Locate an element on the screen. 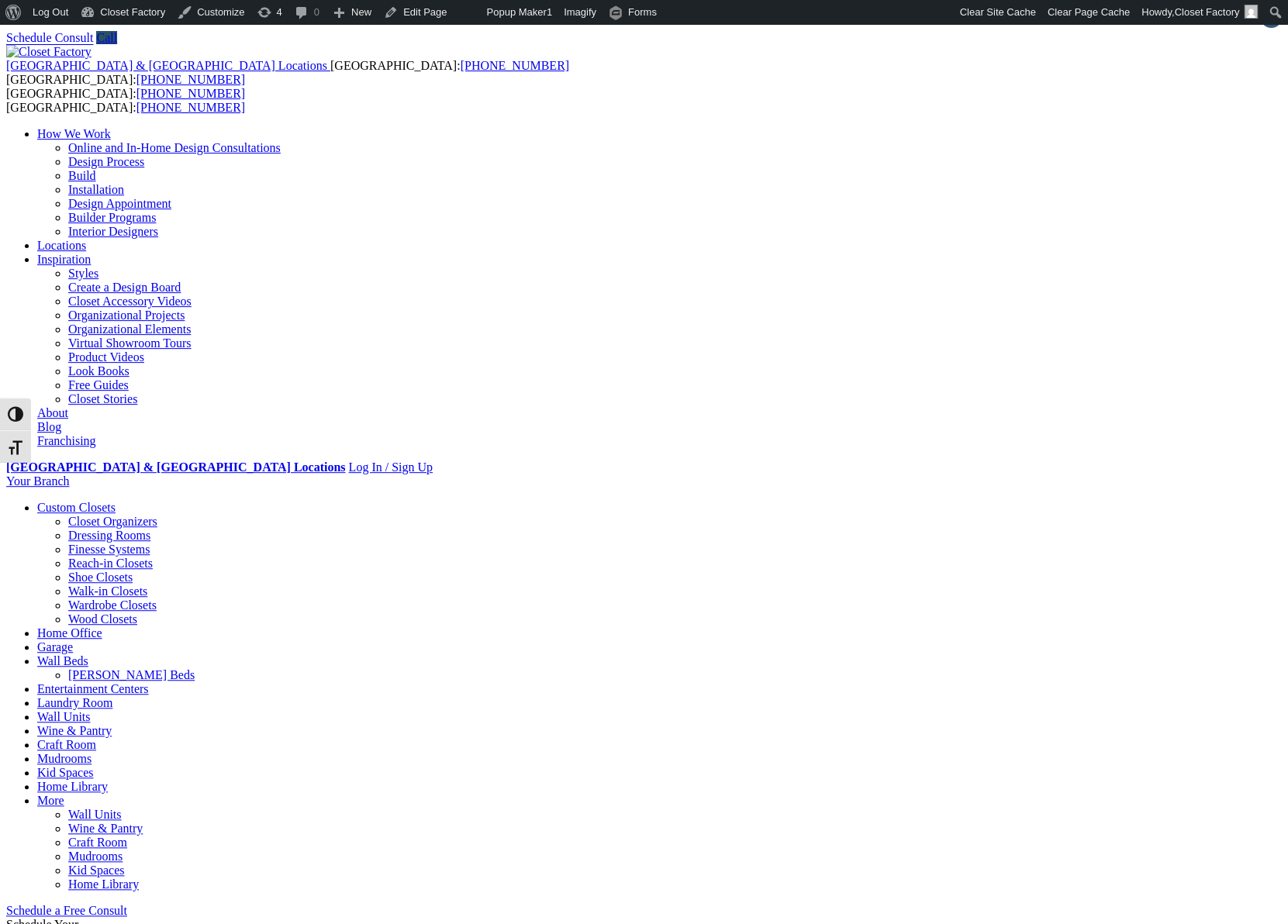 This screenshot has width=1288, height=924. a: About is located at coordinates (52, 412).